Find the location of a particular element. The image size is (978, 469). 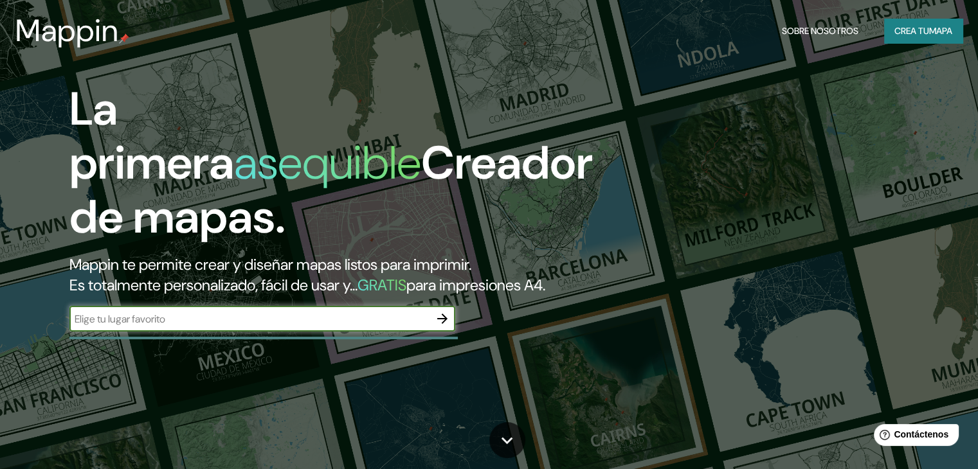

font: Crea tu is located at coordinates (912, 31).